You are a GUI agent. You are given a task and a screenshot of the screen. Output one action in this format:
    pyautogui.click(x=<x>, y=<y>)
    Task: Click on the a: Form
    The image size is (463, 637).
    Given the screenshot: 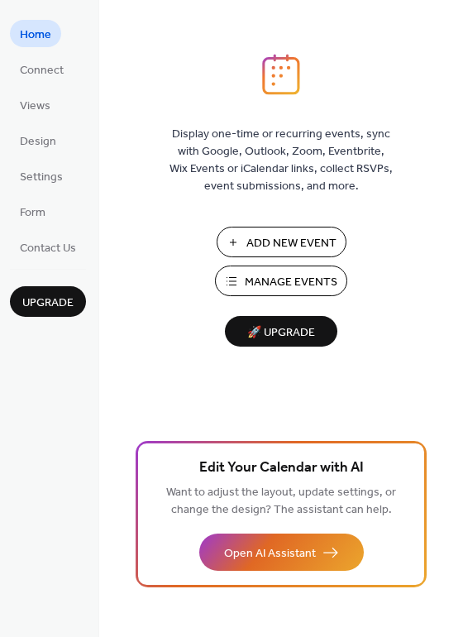 What is the action you would take?
    pyautogui.click(x=32, y=211)
    